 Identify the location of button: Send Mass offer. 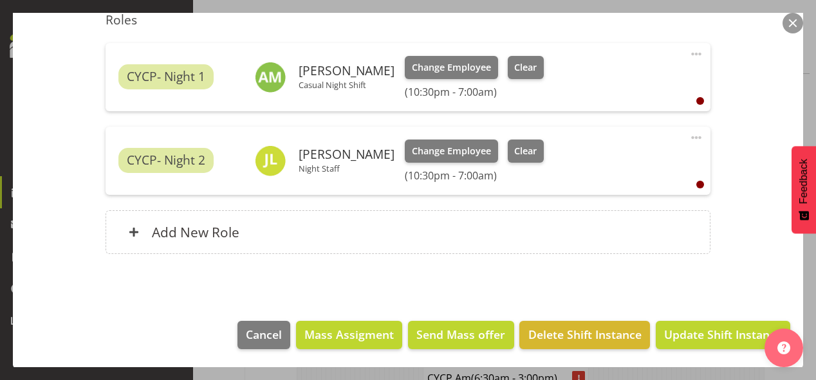
(461, 335).